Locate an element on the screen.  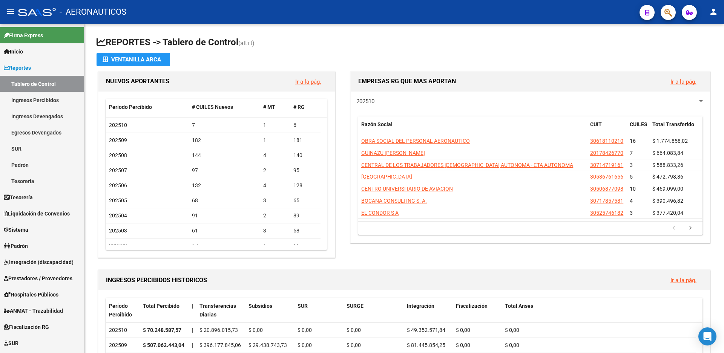
span: CUIT is located at coordinates (596, 124).